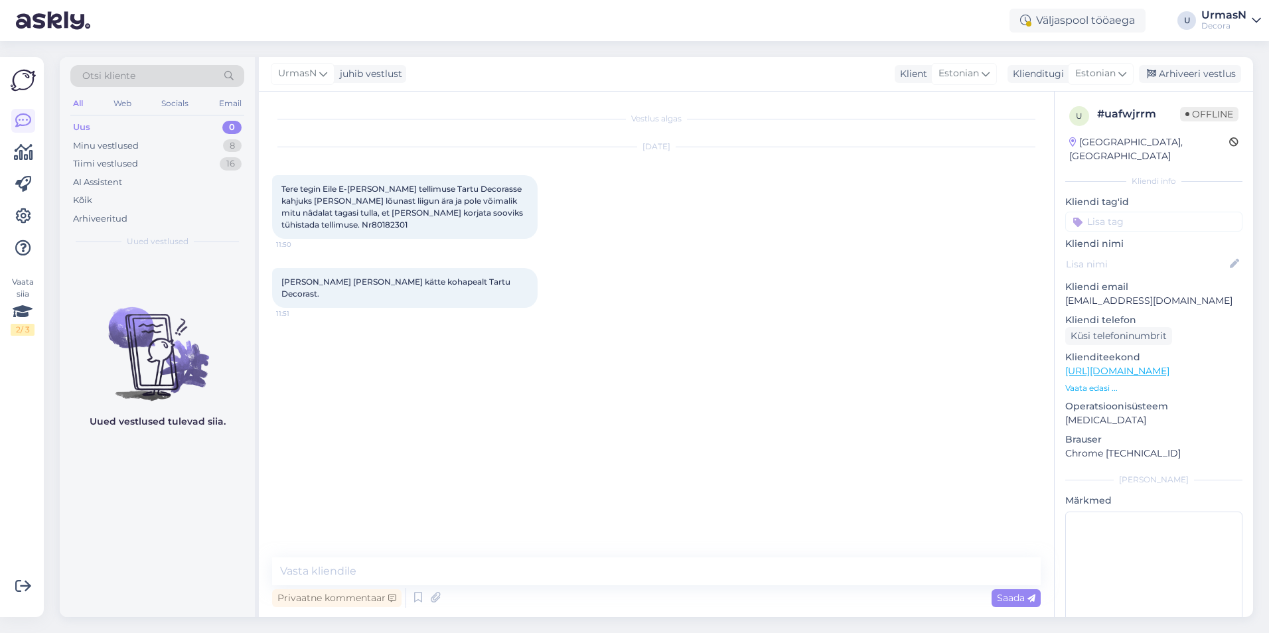  I want to click on input: Lisa nimi, so click(1146, 264).